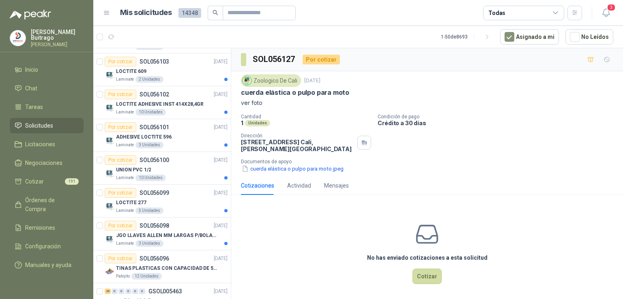  What do you see at coordinates (242, 123) in the screenshot?
I see `p: 1` at bounding box center [242, 123].